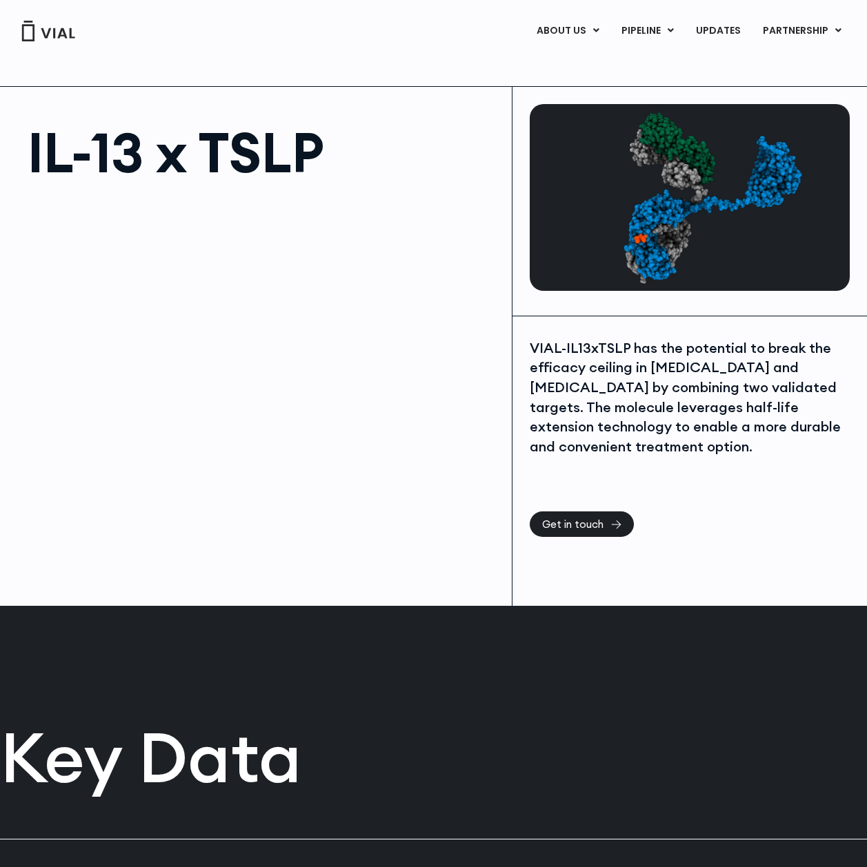  What do you see at coordinates (263, 152) in the screenshot?
I see `h1: IL-13 x TSLP` at bounding box center [263, 152].